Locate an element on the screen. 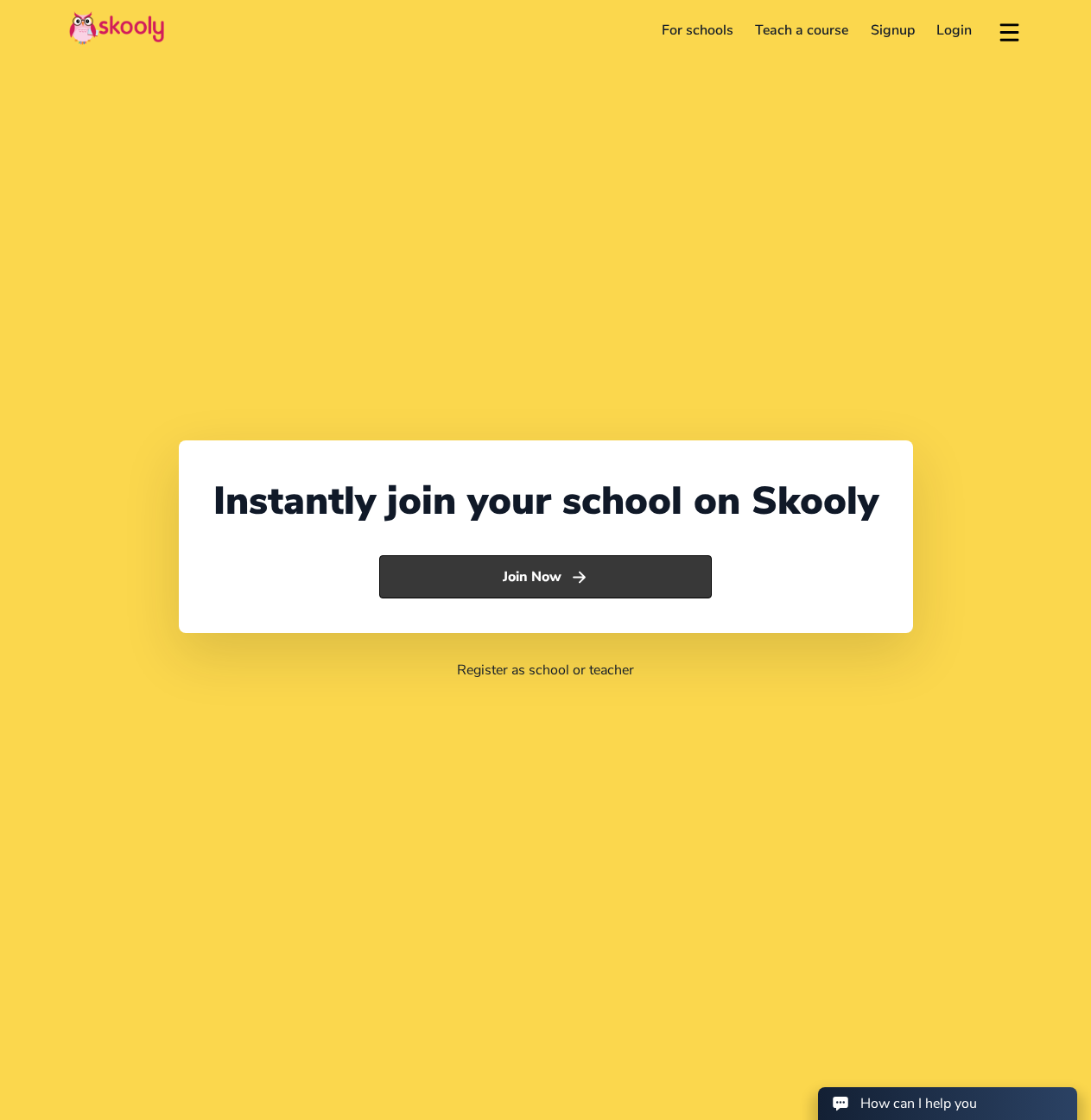  a: Register as school or teacher is located at coordinates (545, 671).